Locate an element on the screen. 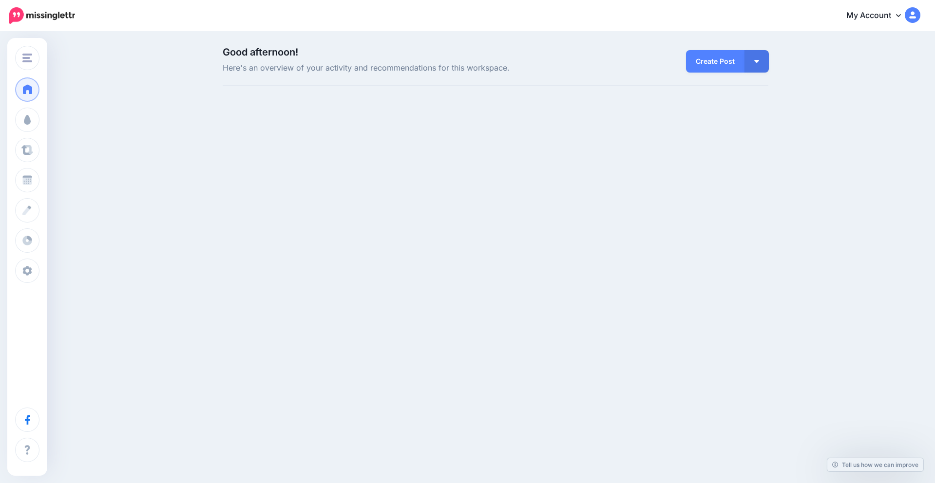  img: arrow-down-white.png is located at coordinates (757, 61).